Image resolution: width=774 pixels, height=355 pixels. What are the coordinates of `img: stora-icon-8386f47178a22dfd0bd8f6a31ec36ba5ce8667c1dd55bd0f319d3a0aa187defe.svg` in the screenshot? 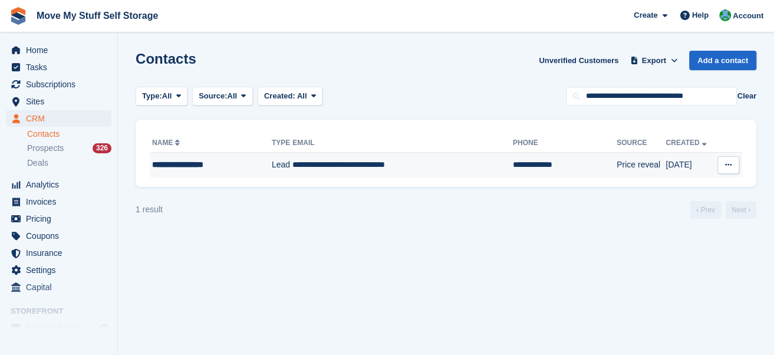 It's located at (18, 16).